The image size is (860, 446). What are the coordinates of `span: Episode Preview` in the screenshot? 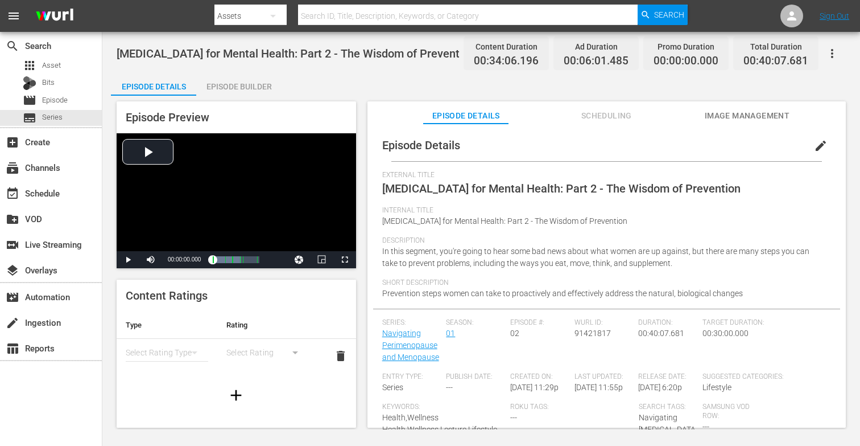 It's located at (167, 117).